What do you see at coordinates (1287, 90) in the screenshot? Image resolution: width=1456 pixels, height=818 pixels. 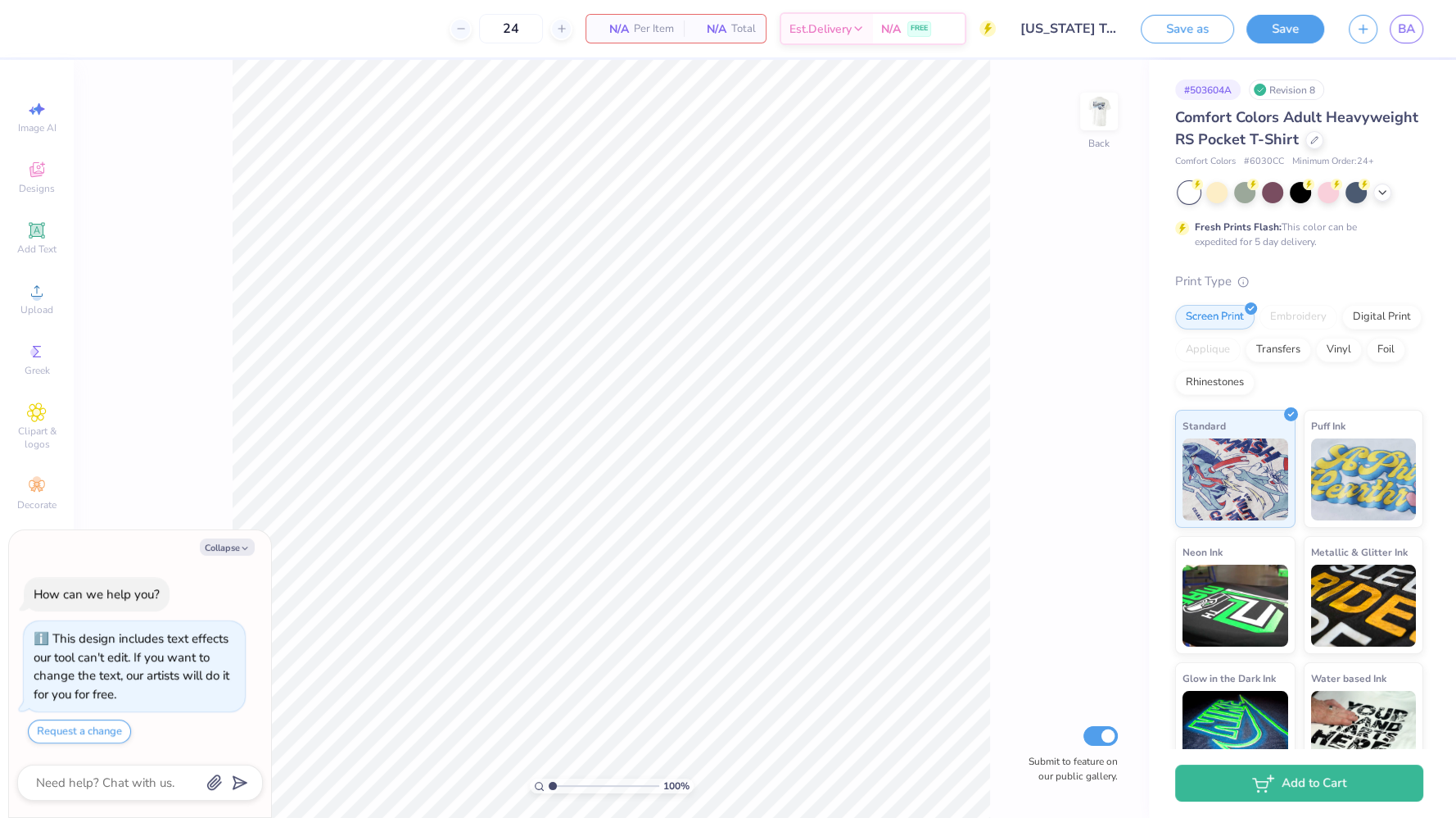 I see `div: Revision 8` at bounding box center [1287, 90].